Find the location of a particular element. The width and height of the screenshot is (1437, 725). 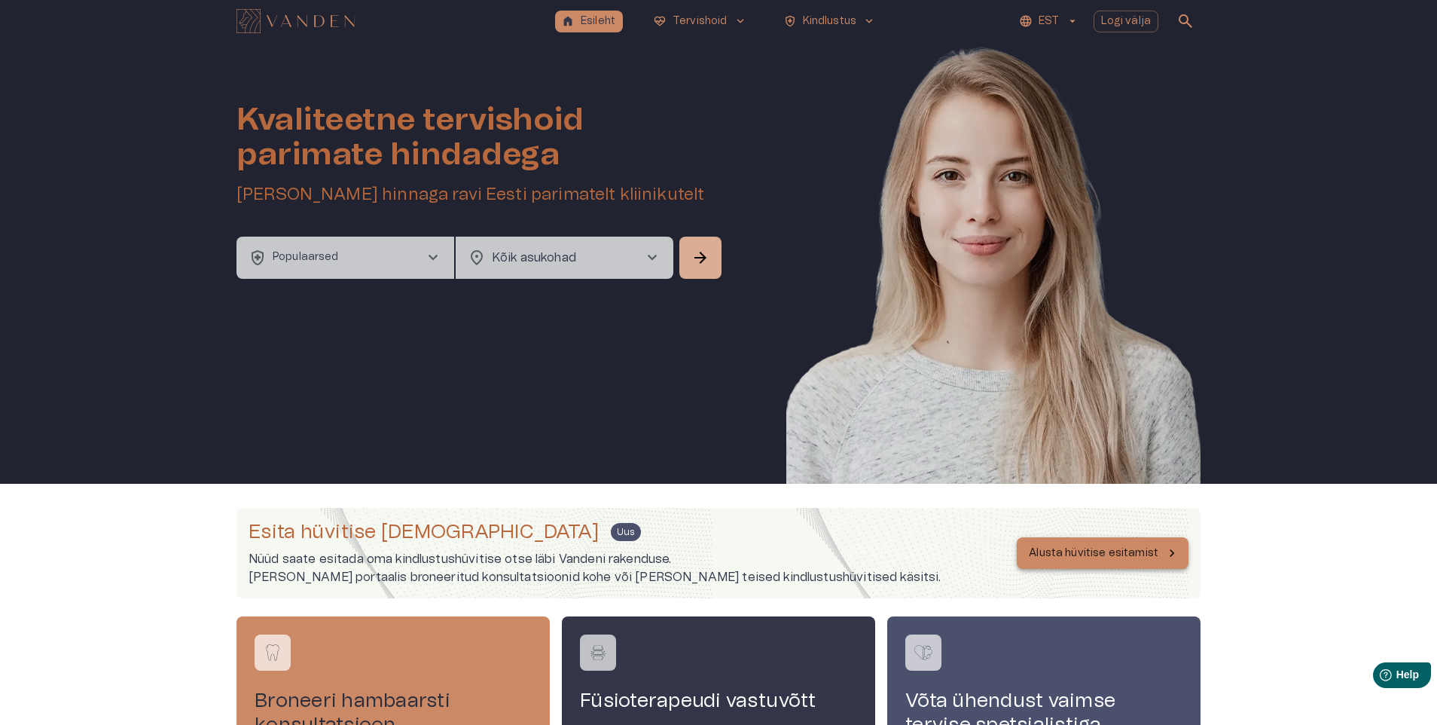

h1: Kvaliteetne tervishoid parimate hindadega is located at coordinates (481, 137).